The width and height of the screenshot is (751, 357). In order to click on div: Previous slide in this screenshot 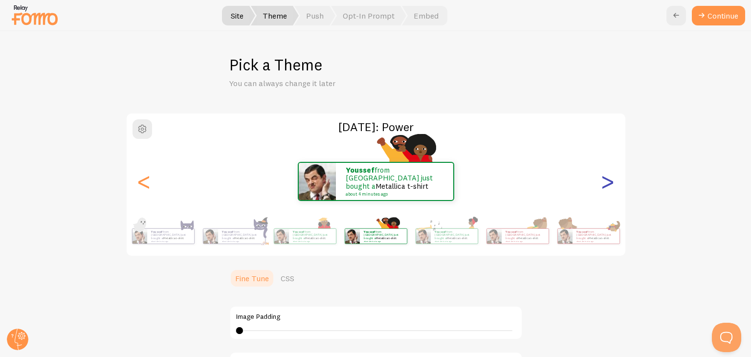, I will do `click(144, 181)`.